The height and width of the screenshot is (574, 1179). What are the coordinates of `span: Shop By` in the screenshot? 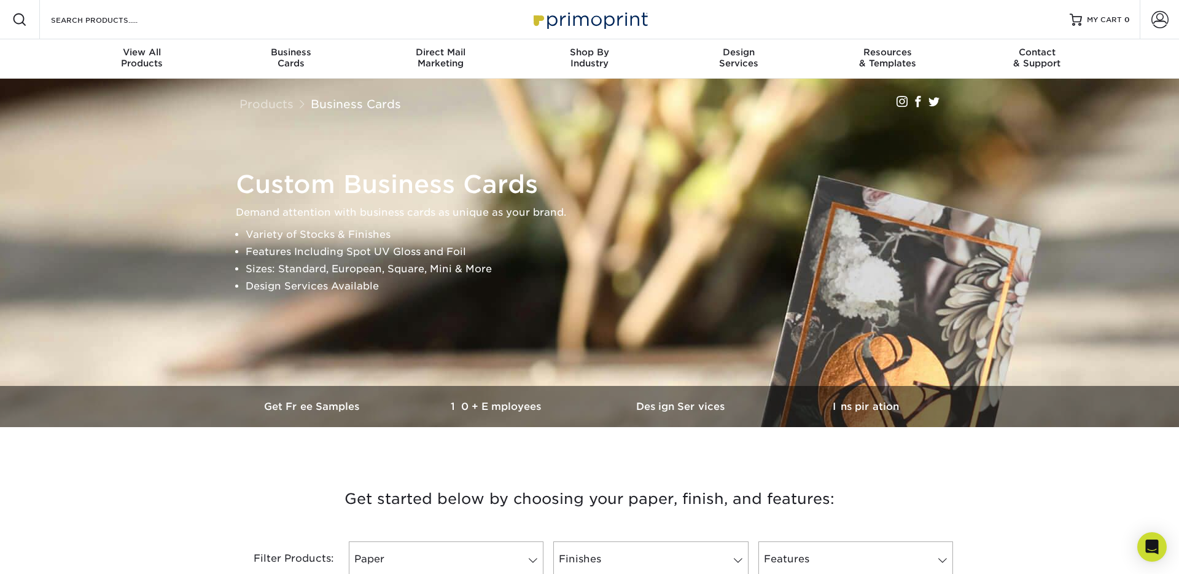 It's located at (590, 52).